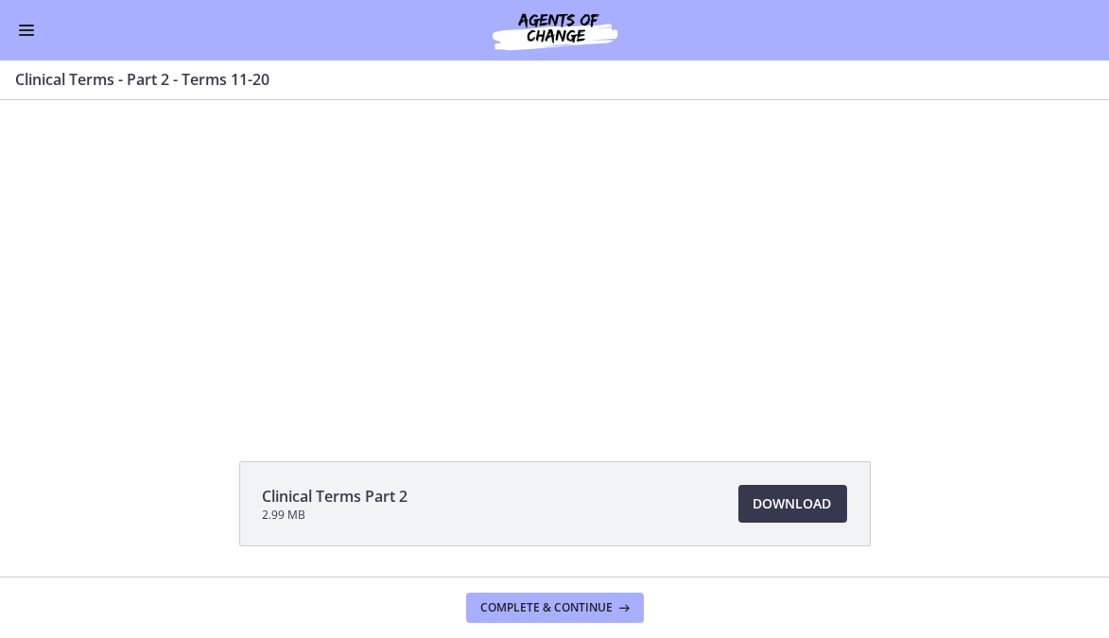  Describe the element at coordinates (548, 608) in the screenshot. I see `span: Complete & continue` at that location.